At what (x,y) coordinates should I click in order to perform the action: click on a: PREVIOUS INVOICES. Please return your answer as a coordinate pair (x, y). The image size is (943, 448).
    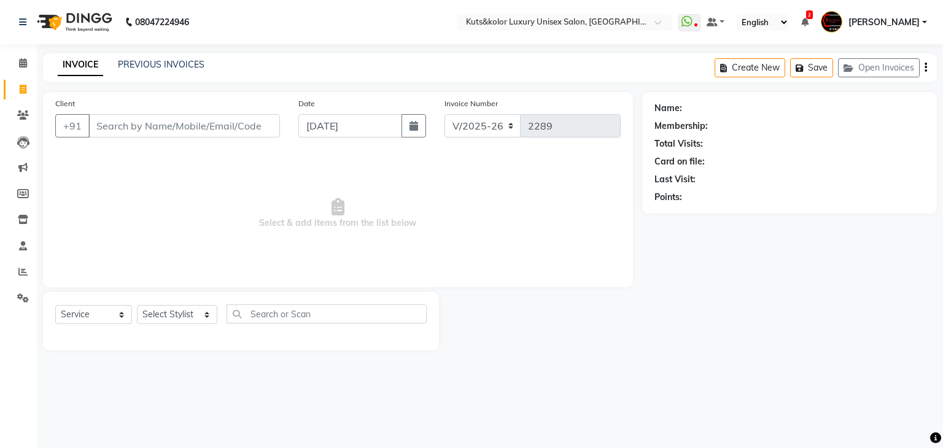
    Looking at the image, I should click on (161, 64).